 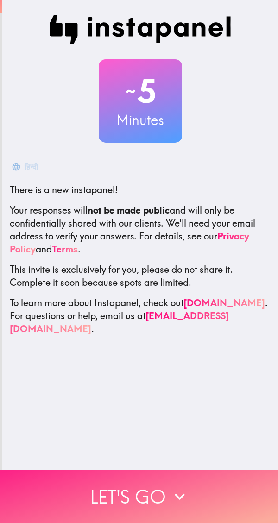 What do you see at coordinates (65, 249) in the screenshot?
I see `a: Terms` at bounding box center [65, 249].